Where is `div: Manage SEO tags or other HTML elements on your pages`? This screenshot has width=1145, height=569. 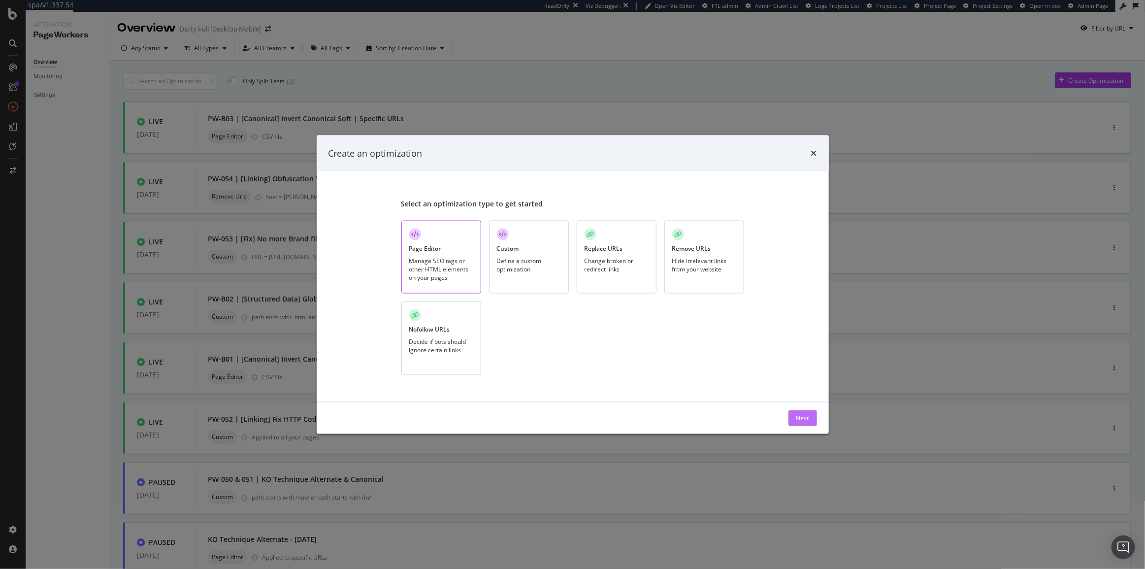
div: Manage SEO tags or other HTML elements on your pages is located at coordinates (441, 268).